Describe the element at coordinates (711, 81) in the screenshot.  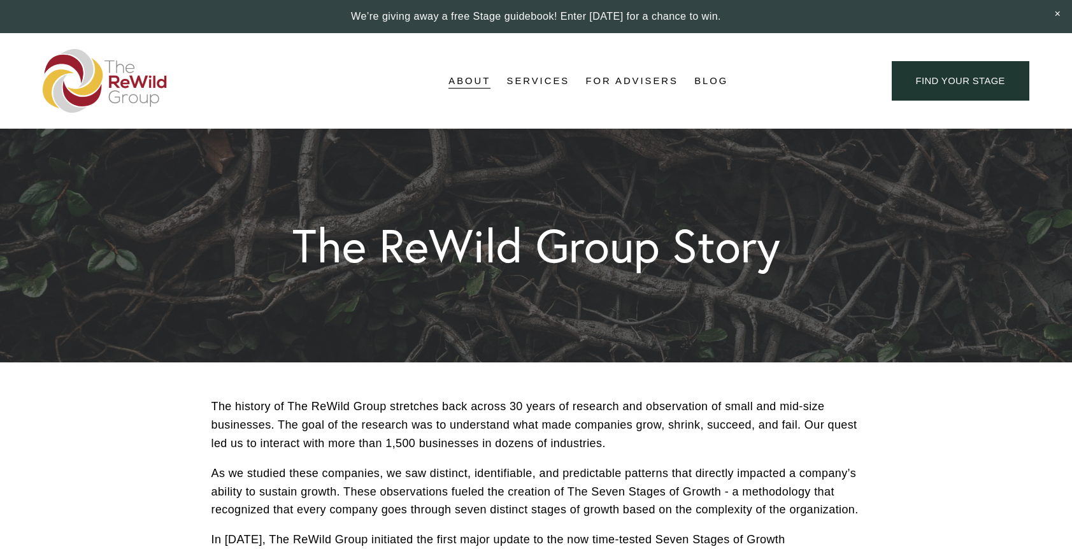
I see `a: Blog` at that location.